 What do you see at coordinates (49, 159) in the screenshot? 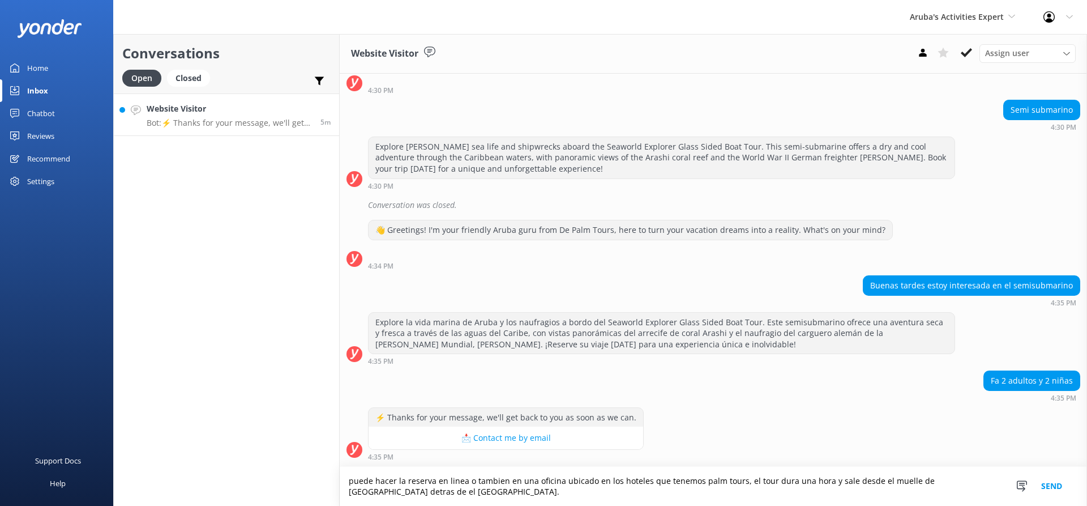
I see `div: Recommend` at bounding box center [49, 159].